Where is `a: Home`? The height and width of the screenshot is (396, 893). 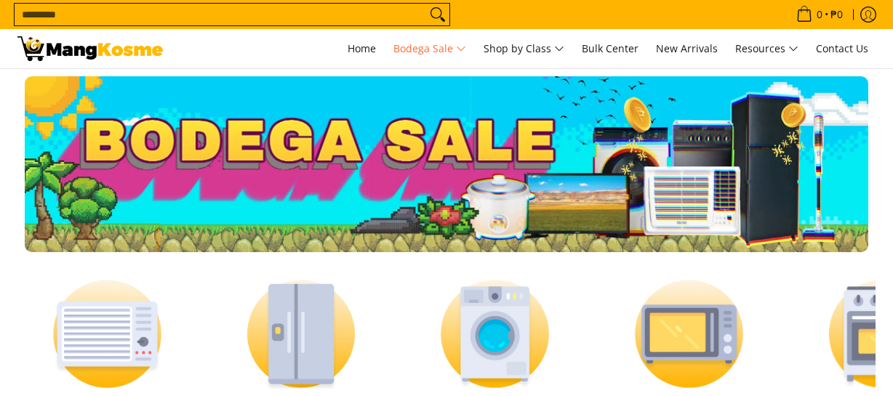
a: Home is located at coordinates (361, 49).